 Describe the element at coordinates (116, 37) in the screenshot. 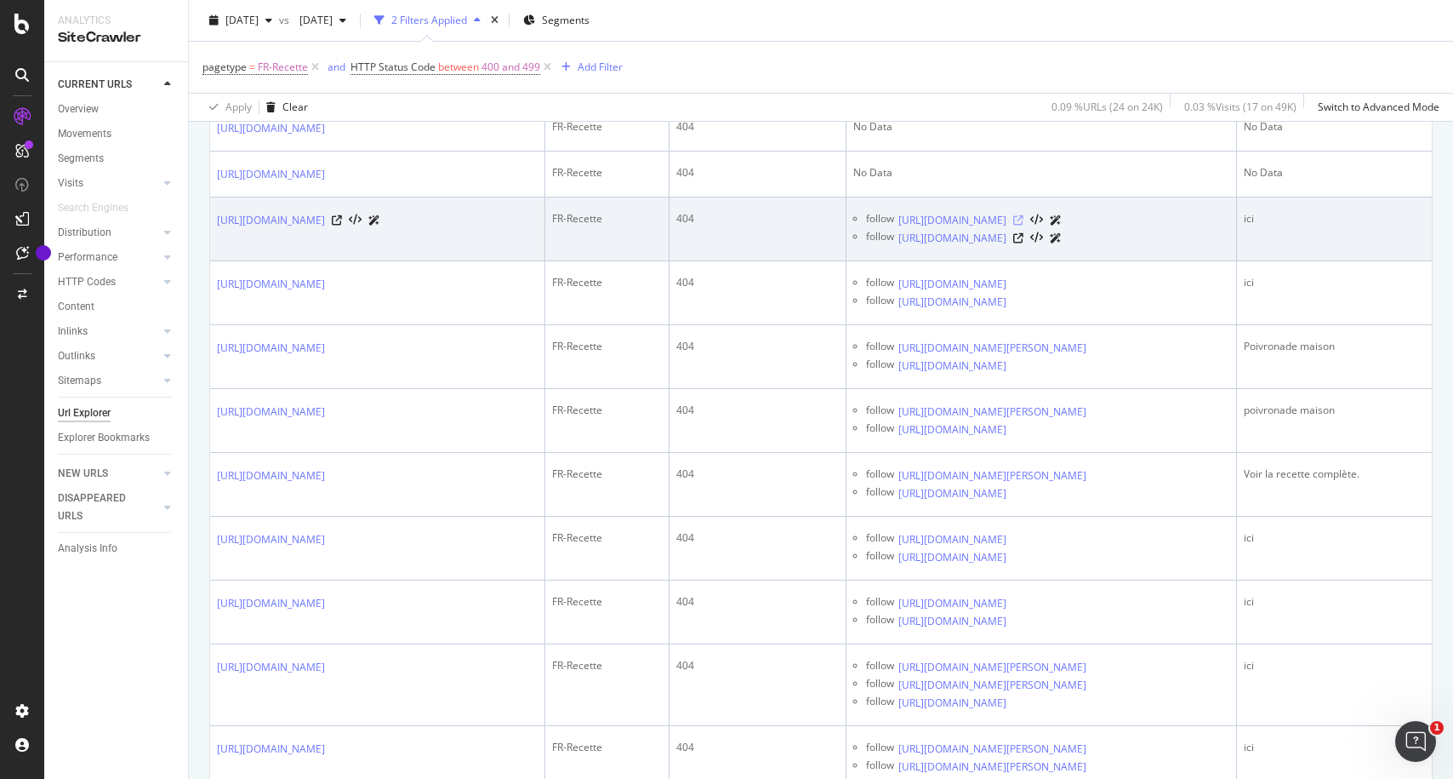

I see `div: SiteCrawler` at that location.